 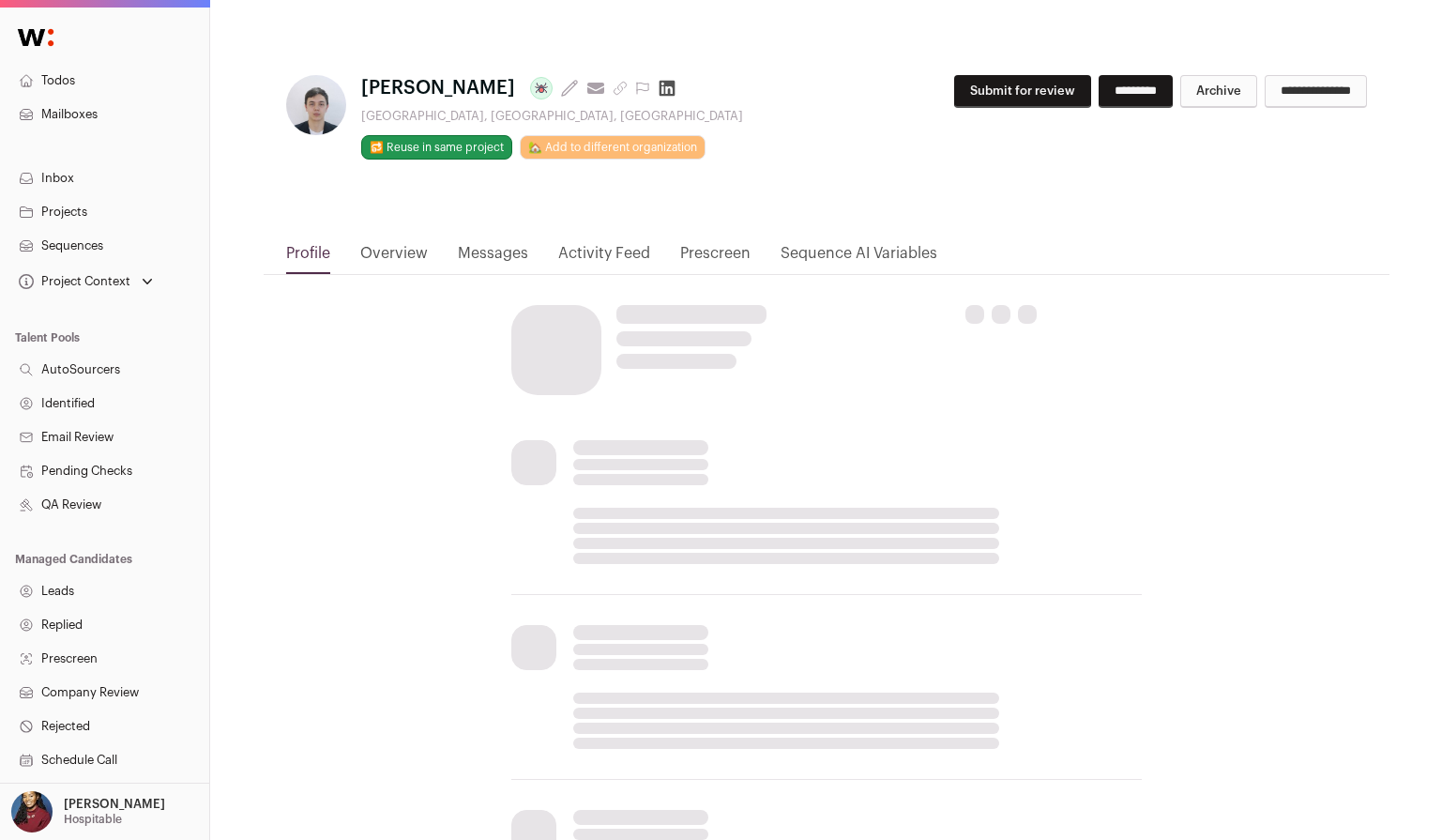 I want to click on a: Sequence AI Variables, so click(x=859, y=258).